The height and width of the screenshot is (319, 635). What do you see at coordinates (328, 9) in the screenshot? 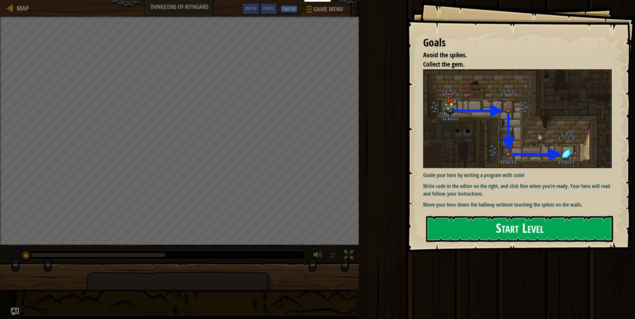
I see `span: Game Menu` at bounding box center [328, 9].